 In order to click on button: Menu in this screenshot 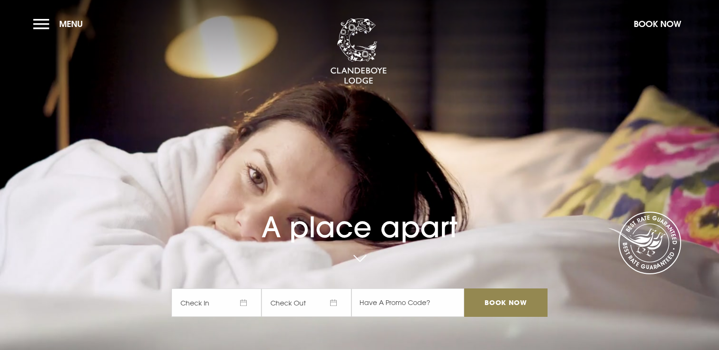, I will do `click(60, 24)`.